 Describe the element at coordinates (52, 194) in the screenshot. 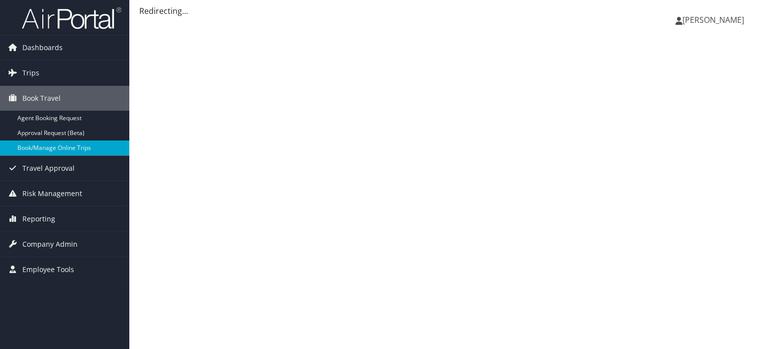

I see `span: Risk Management` at that location.